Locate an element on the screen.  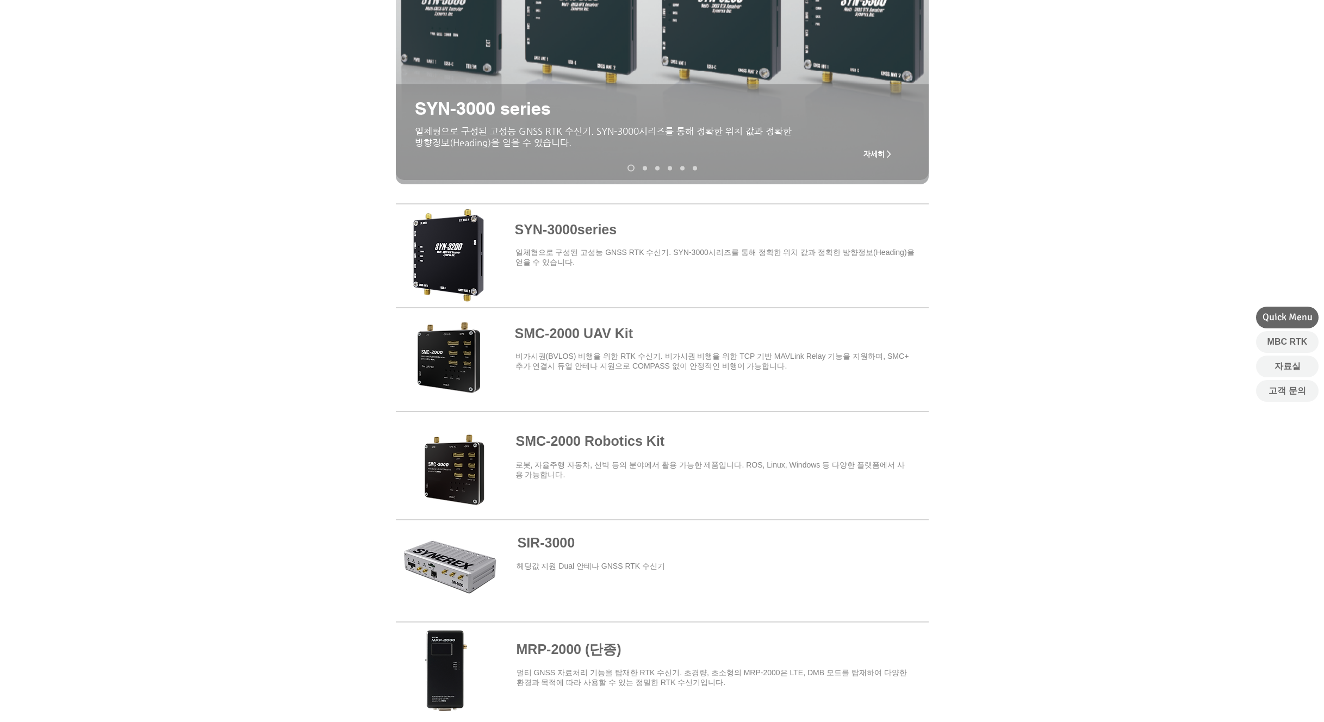
a: SYN-3000 series is located at coordinates (631, 168).